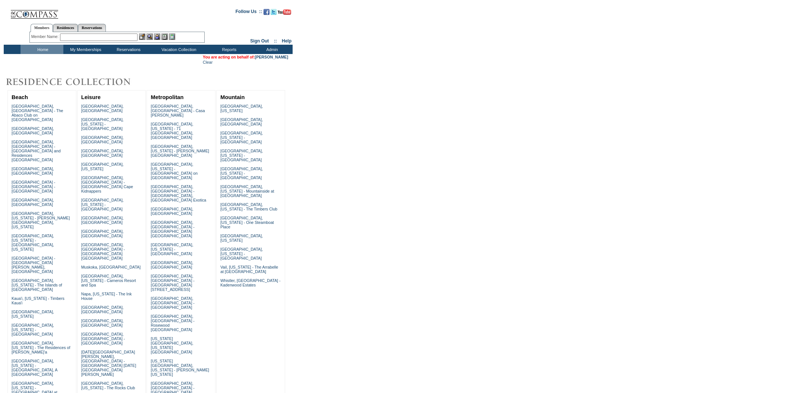 The image size is (788, 393). What do you see at coordinates (42, 28) in the screenshot?
I see `a: Members` at bounding box center [42, 28].